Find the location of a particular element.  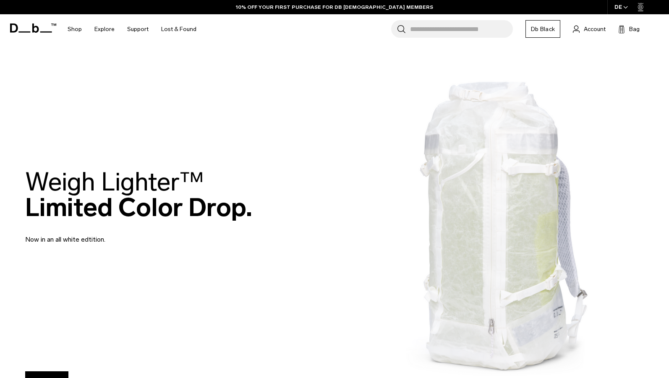

h2: Limited Color Drop. is located at coordinates (138, 195).